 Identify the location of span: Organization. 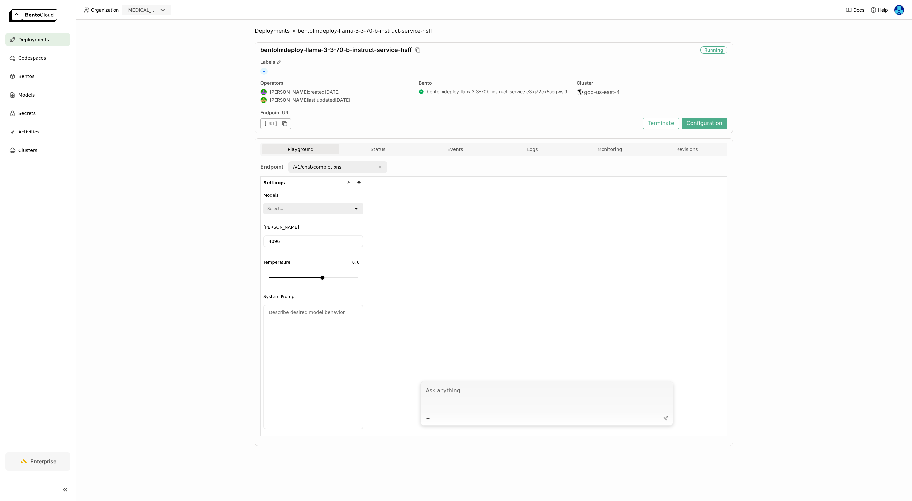
(105, 10).